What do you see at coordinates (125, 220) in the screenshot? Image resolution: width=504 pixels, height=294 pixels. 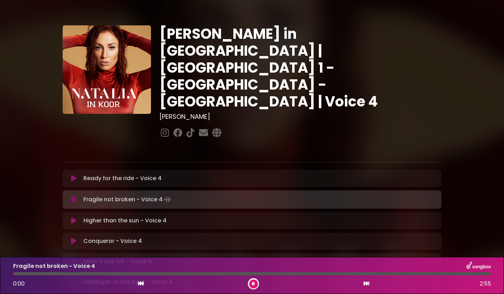 I see `p: Higher than the sun - Voice 4` at bounding box center [125, 220].